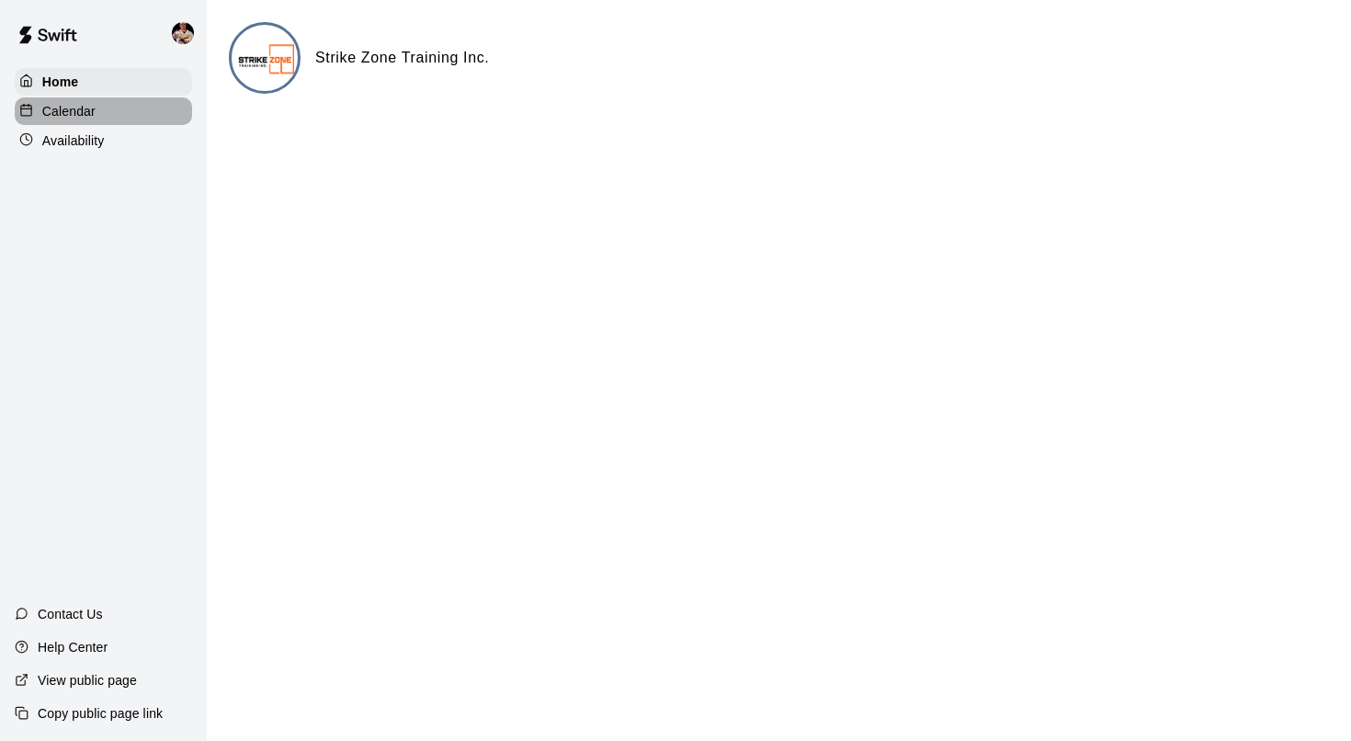 Image resolution: width=1351 pixels, height=741 pixels. What do you see at coordinates (188, 33) in the screenshot?
I see `div: Garrett Takamatsu` at bounding box center [188, 33].